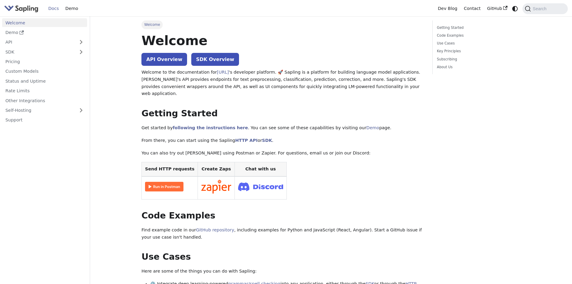 The image size is (572, 284). What do you see at coordinates (478, 67) in the screenshot?
I see `a: About Us` at bounding box center [478, 67].